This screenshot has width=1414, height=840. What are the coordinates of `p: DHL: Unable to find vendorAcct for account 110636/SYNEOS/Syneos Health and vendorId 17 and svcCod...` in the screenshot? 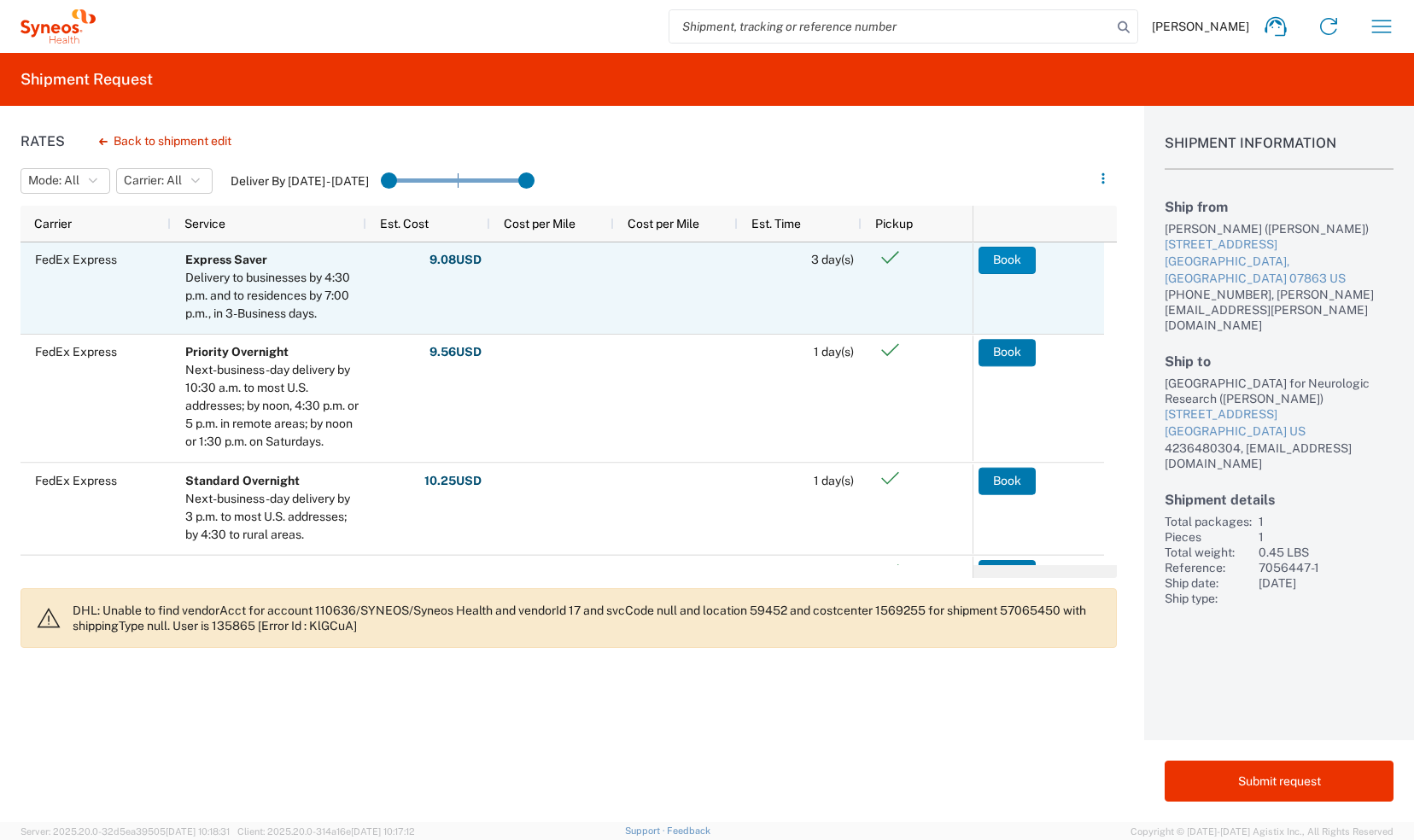 It's located at (588, 618).